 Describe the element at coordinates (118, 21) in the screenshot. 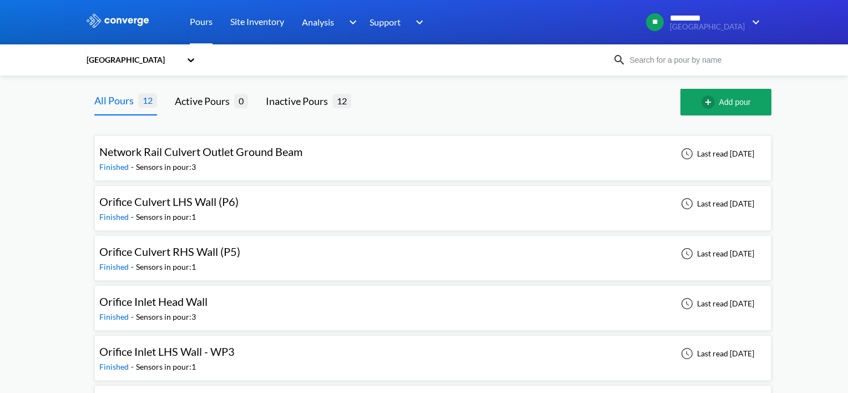

I see `img: logo_ewhite.svg` at that location.